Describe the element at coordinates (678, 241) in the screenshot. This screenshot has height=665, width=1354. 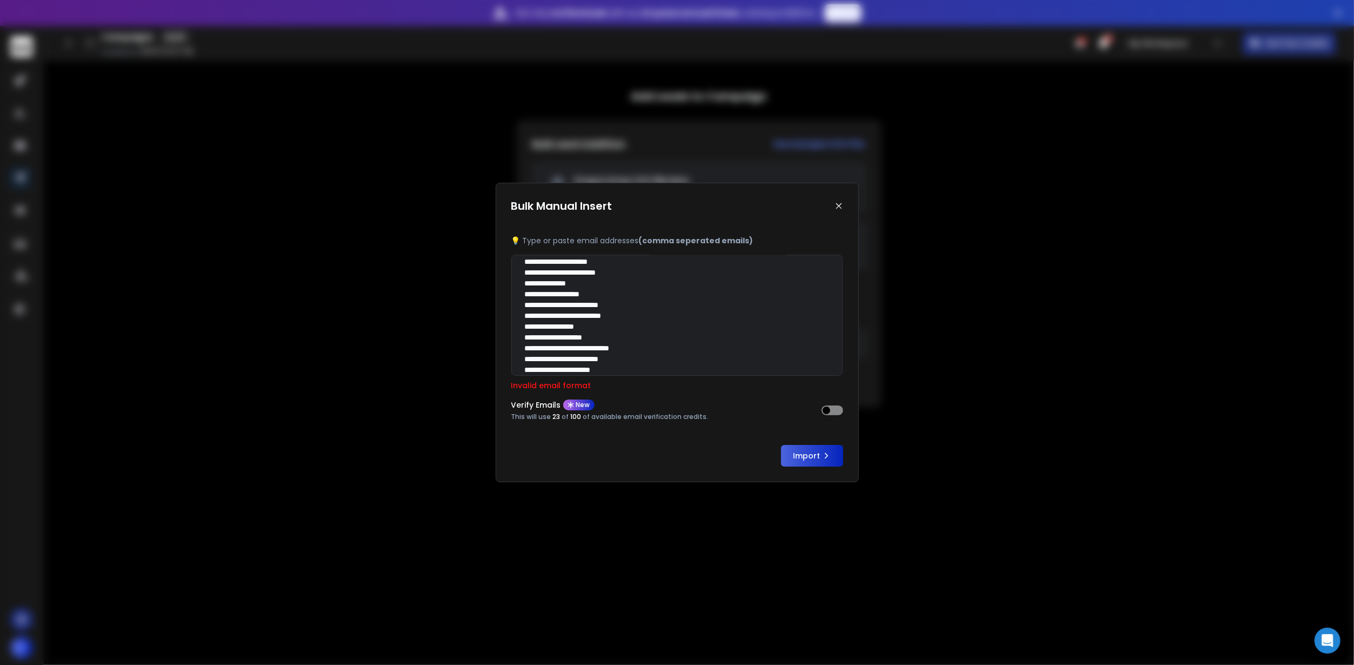
I see `p: 💡 Type or paste email addresses` at that location.